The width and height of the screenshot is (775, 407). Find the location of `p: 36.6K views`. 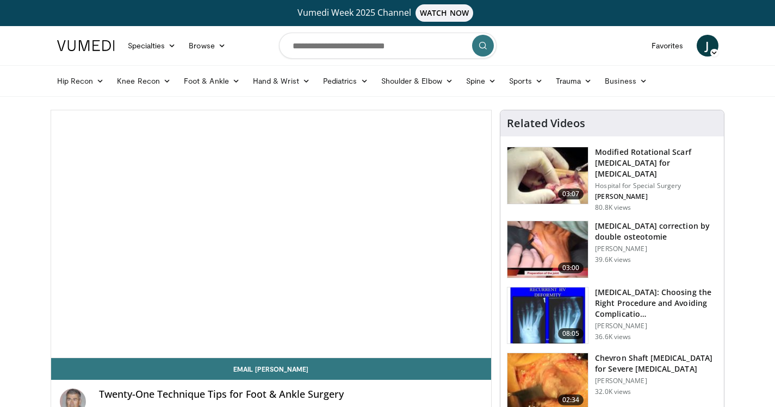

p: 36.6K views is located at coordinates (613, 337).